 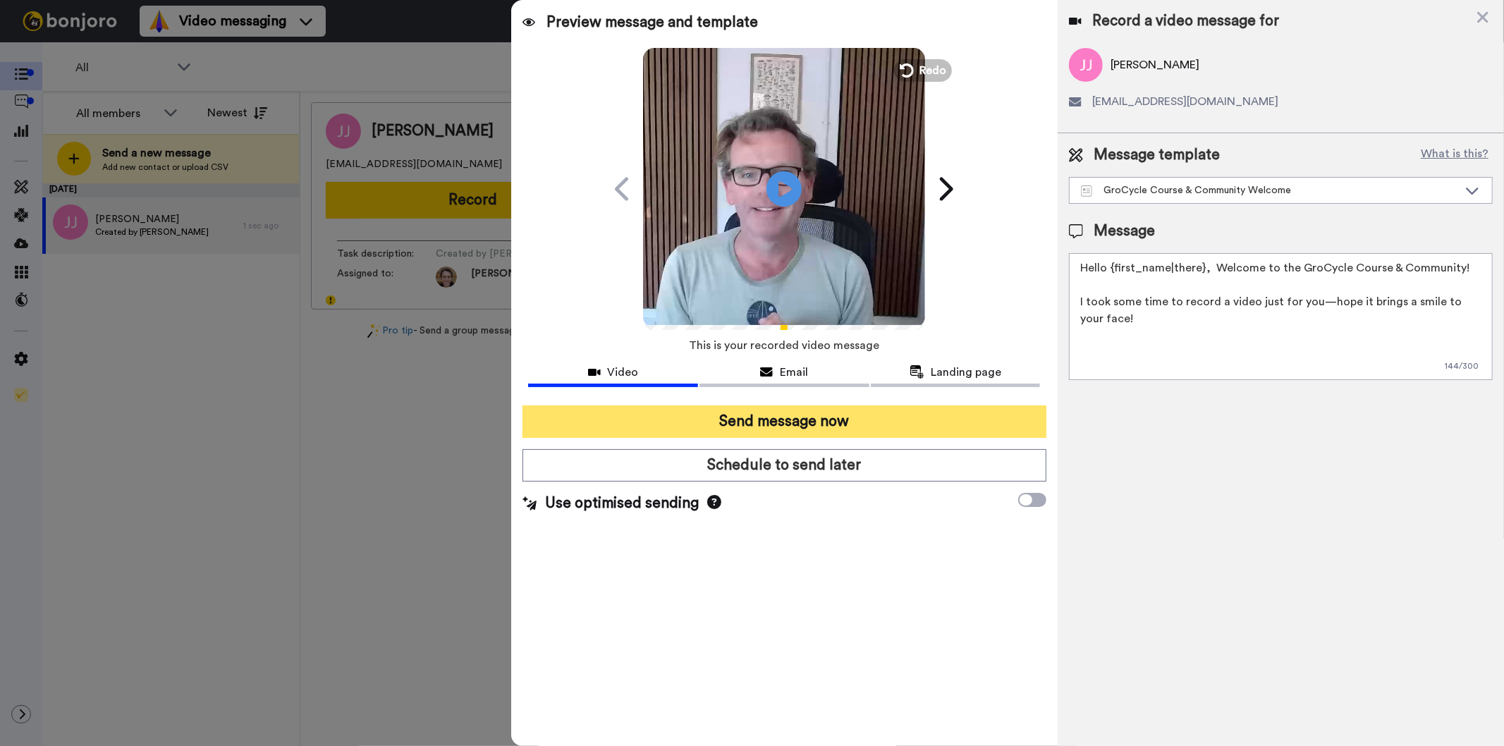 I want to click on span: Use optimised sending, so click(x=622, y=503).